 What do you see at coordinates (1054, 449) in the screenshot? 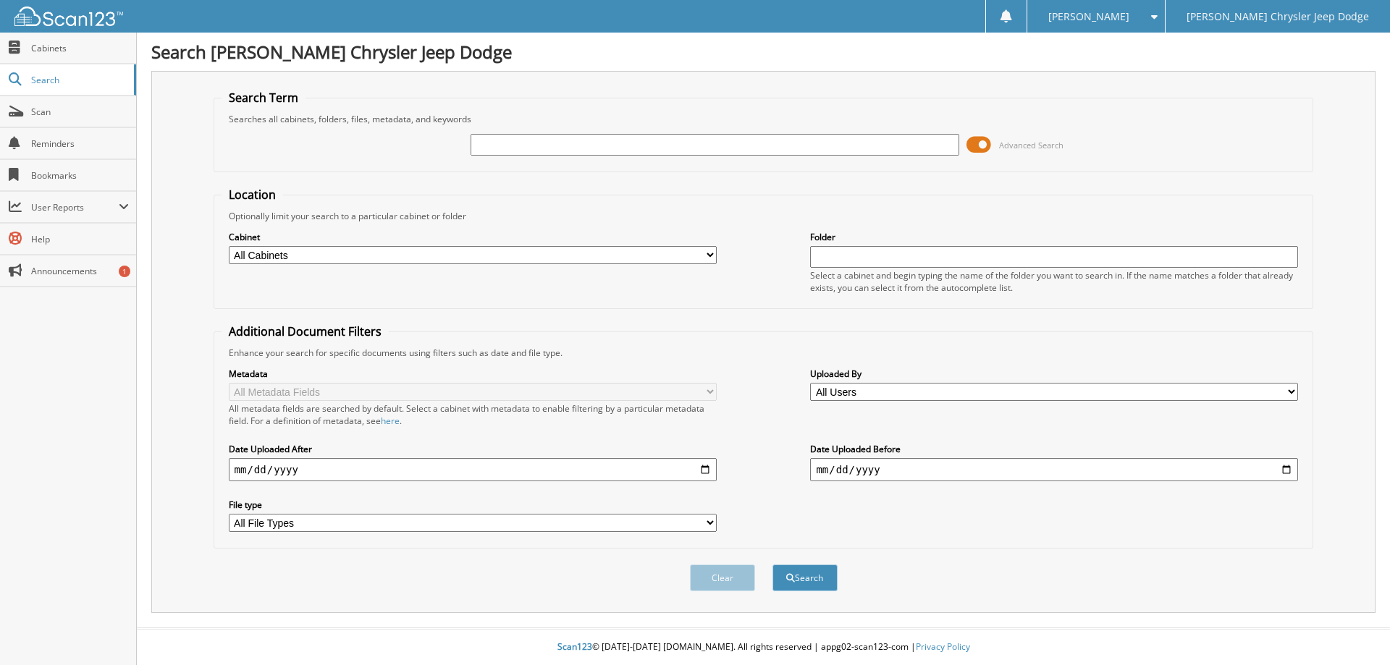
I see `label: Date Uploaded Before` at bounding box center [1054, 449].